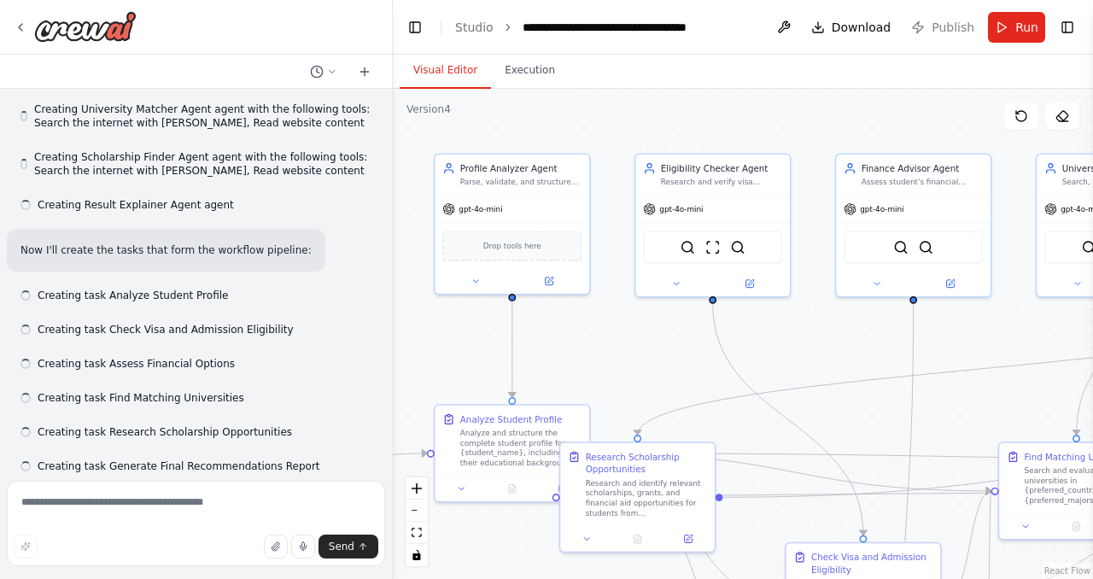  Describe the element at coordinates (166, 250) in the screenshot. I see `p: Now I'll create the tasks that form the workflow pipeline:` at that location.